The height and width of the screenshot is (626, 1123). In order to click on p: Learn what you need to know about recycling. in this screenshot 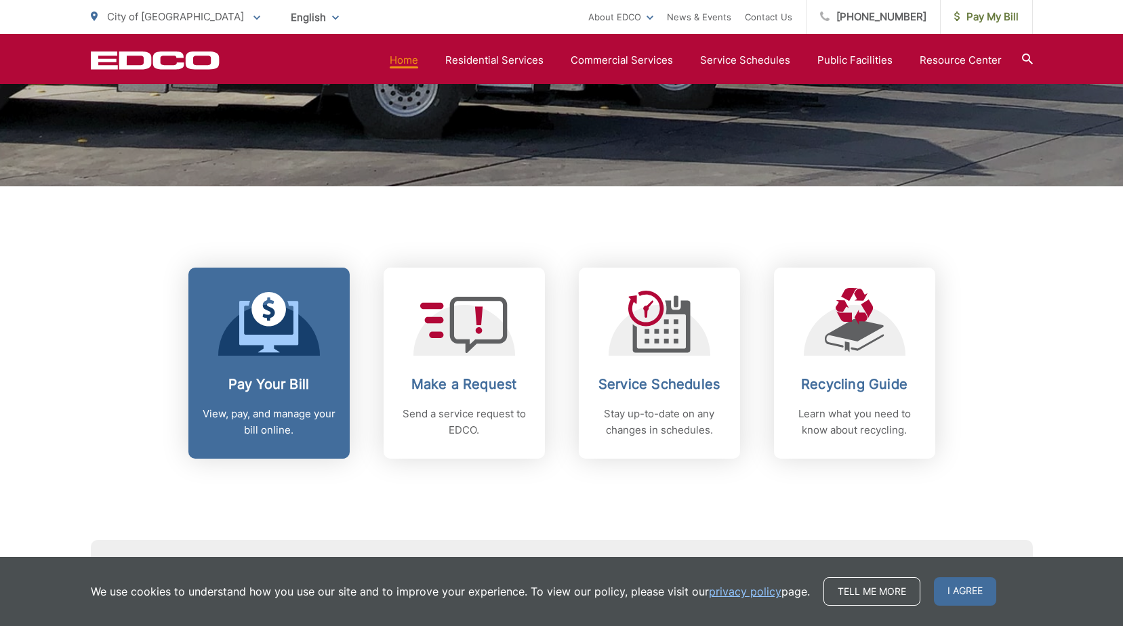, I will do `click(855, 422)`.